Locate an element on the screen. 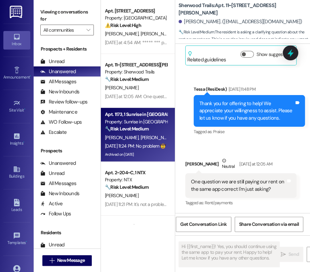 This screenshot has width=310, height=272. span: Get Conversation Link is located at coordinates (204, 224).